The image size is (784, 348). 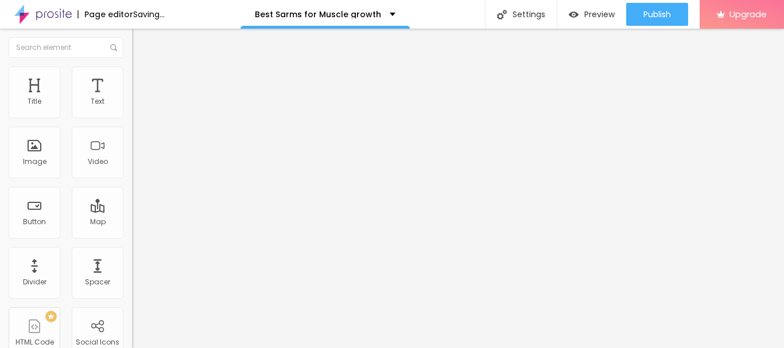 I want to click on span: Upgrade, so click(x=748, y=14).